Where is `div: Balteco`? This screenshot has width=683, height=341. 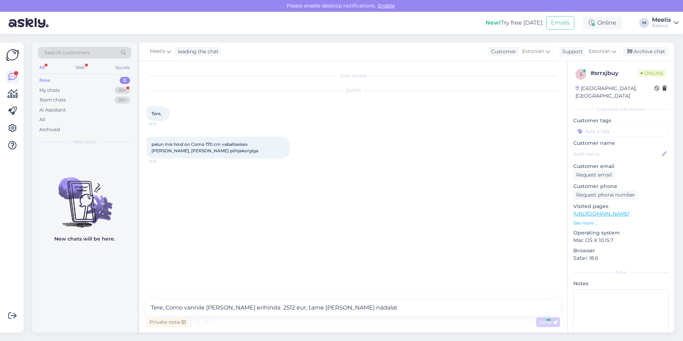
div: Balteco is located at coordinates (661, 26).